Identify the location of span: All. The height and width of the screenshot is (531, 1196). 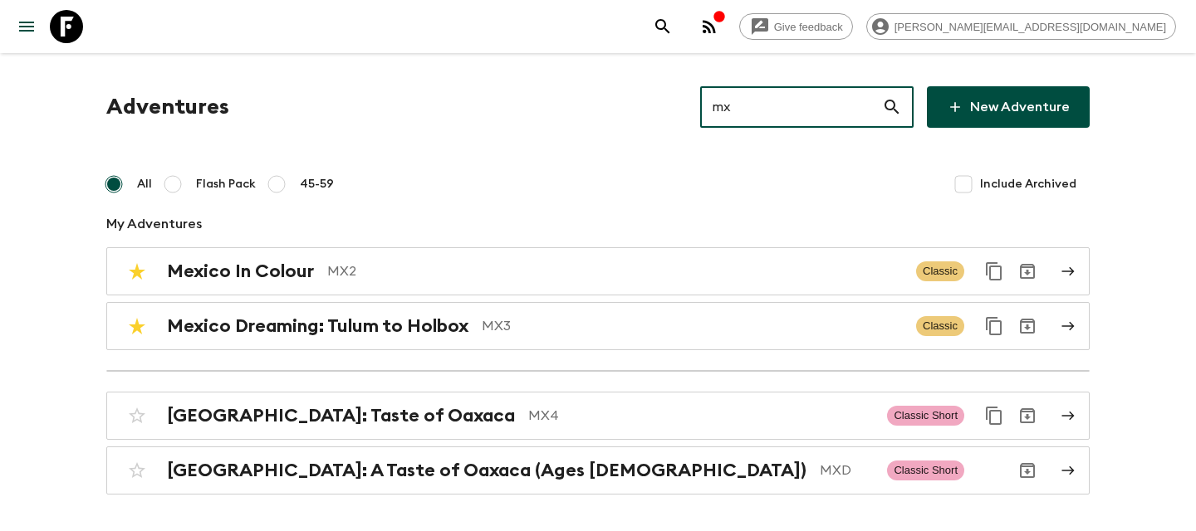
(144, 184).